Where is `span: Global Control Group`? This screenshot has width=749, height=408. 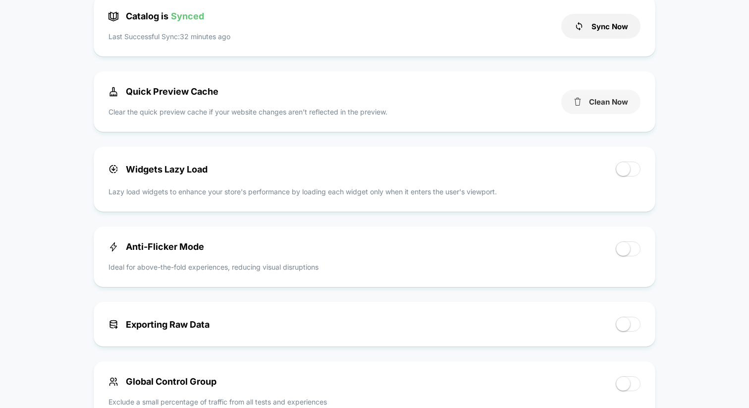 span: Global Control Group is located at coordinates (162, 381).